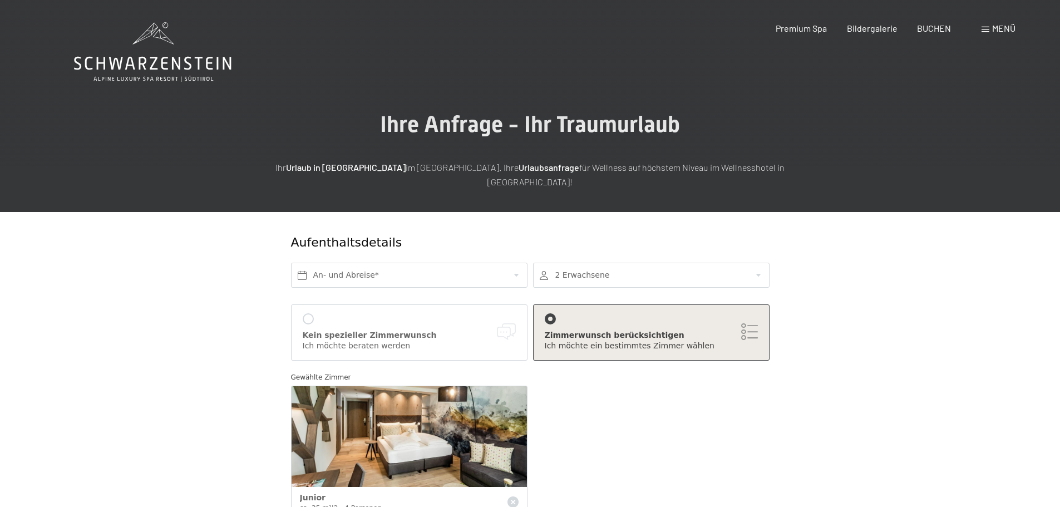 The image size is (1060, 507). What do you see at coordinates (1004, 28) in the screenshot?
I see `span: Menü` at bounding box center [1004, 28].